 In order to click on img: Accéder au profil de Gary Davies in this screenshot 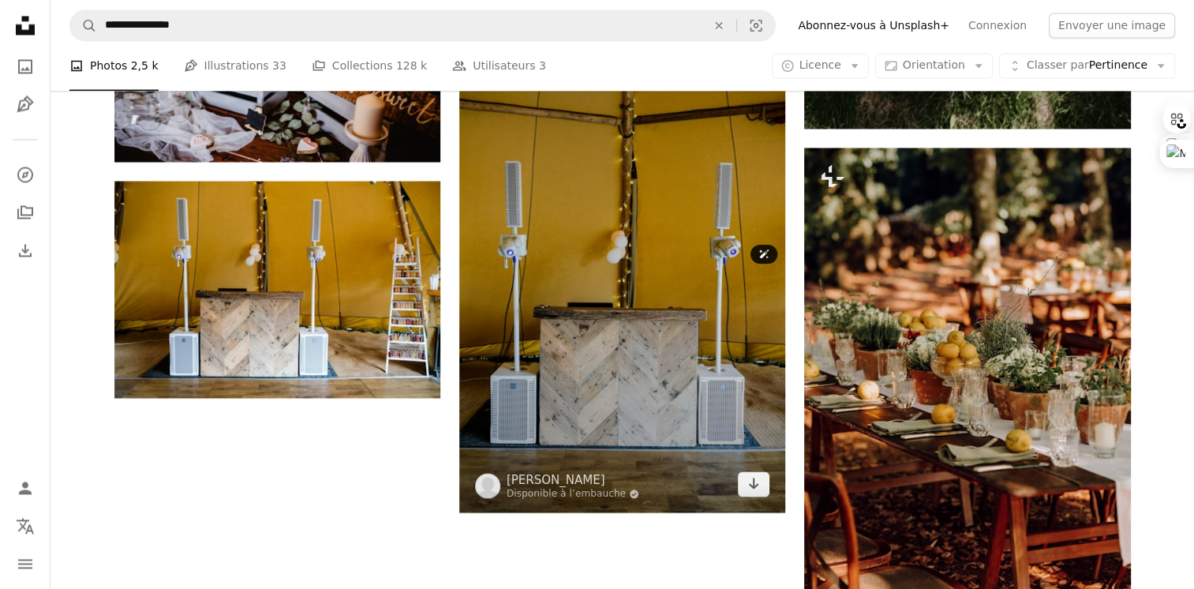, I will do `click(488, 485)`.